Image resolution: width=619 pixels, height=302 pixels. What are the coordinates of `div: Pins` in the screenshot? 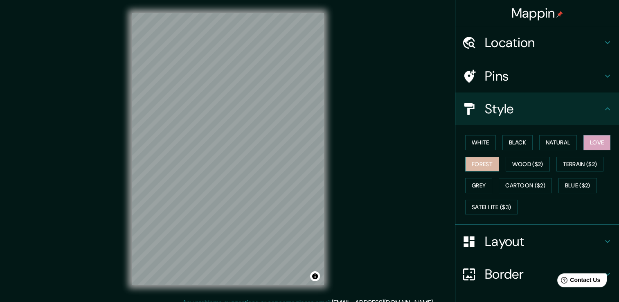 It's located at (537, 76).